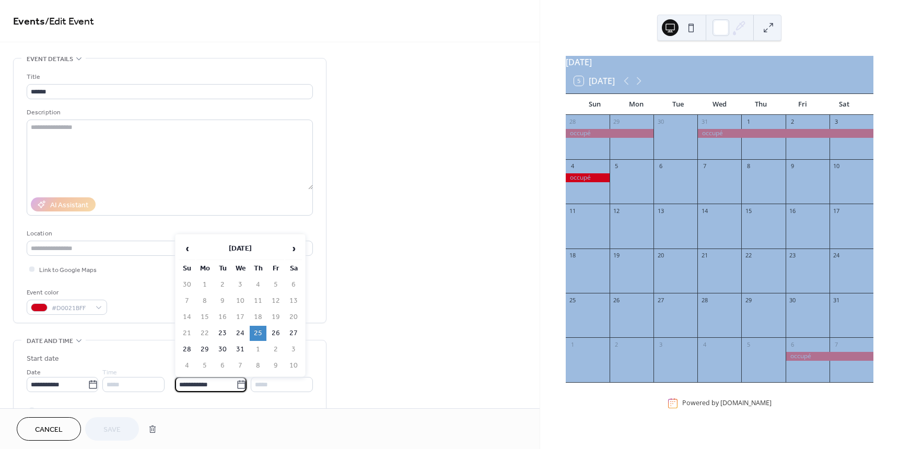 The image size is (899, 449). I want to click on div: 26, so click(616, 300).